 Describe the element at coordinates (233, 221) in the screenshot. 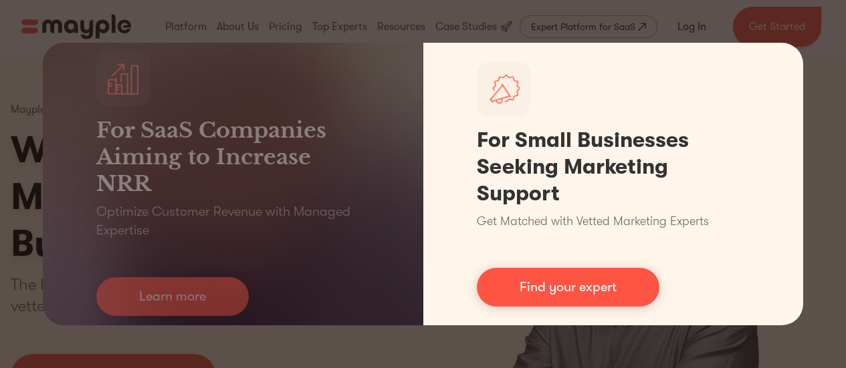

I see `p: Optimize Customer Revenue with Managed Expertise` at that location.